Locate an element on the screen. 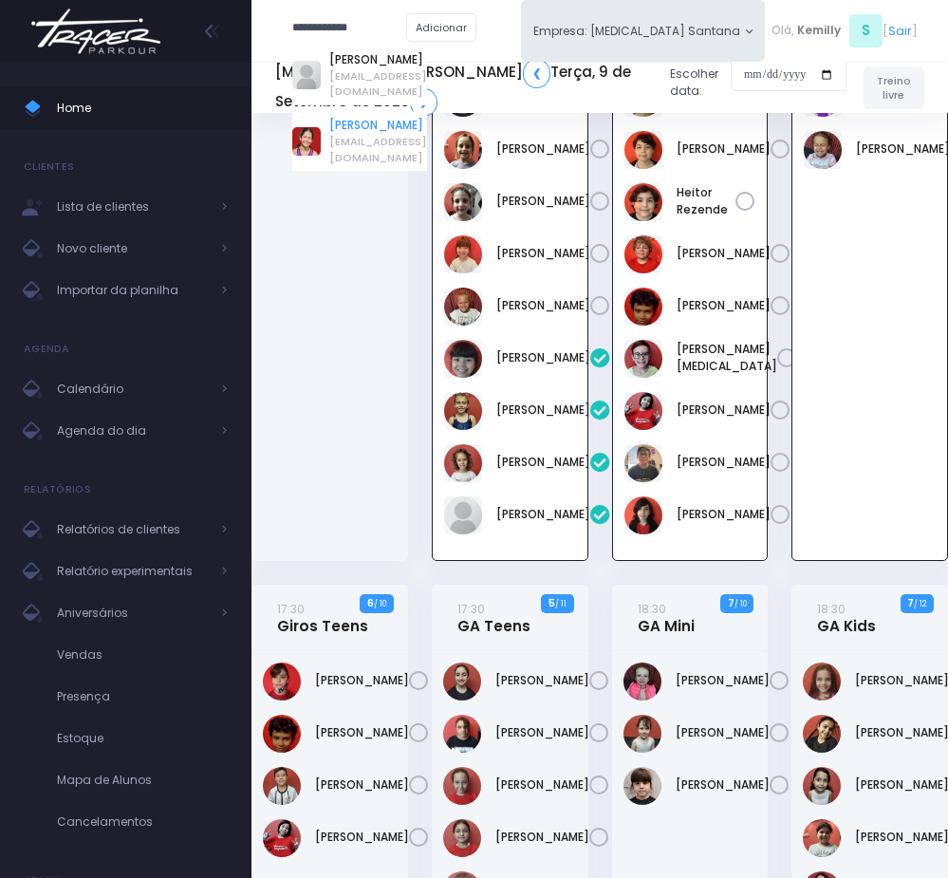  span: Kemilly is located at coordinates (819, 30).